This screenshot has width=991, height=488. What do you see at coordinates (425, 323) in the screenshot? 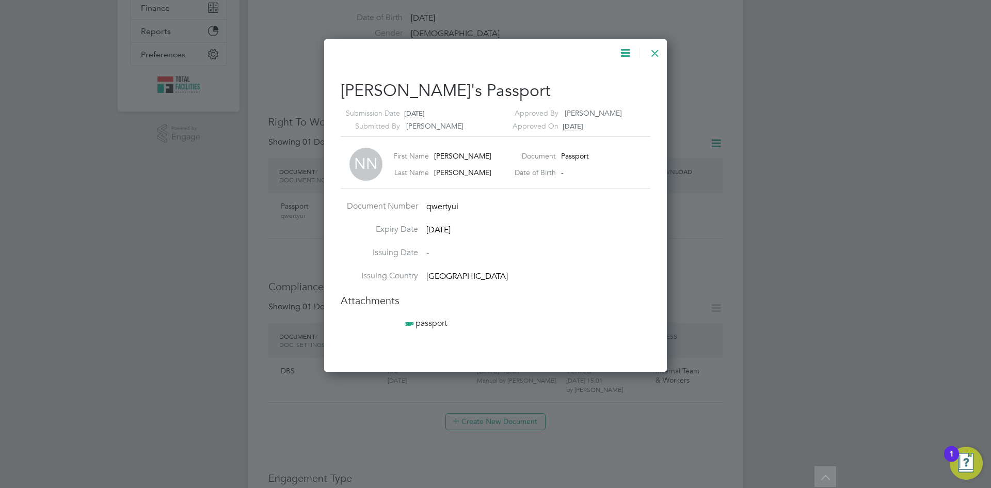
I see `span: passport` at bounding box center [425, 323].